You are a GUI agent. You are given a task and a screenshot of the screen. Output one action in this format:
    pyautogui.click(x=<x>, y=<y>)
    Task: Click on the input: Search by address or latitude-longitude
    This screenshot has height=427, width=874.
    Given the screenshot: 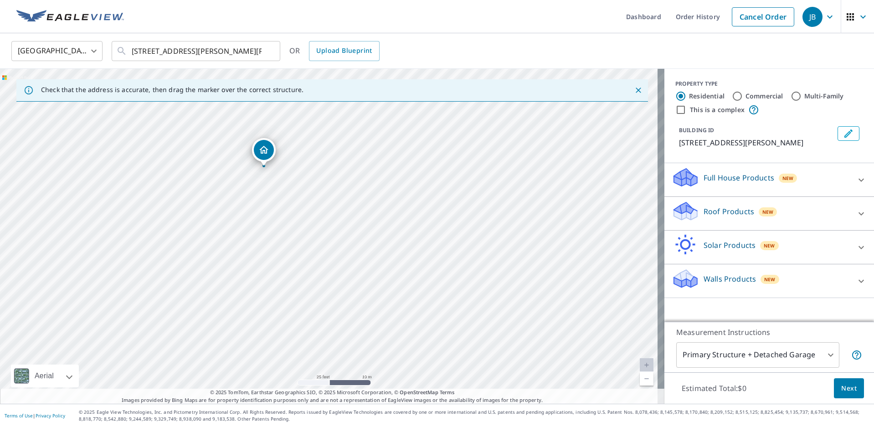 What is the action you would take?
    pyautogui.click(x=196, y=51)
    